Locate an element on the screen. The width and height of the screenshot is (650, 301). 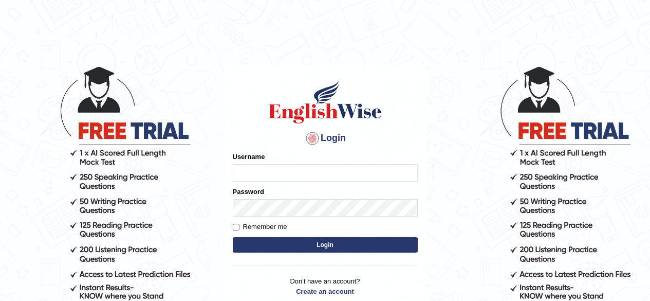
h4: Login is located at coordinates (325, 138).